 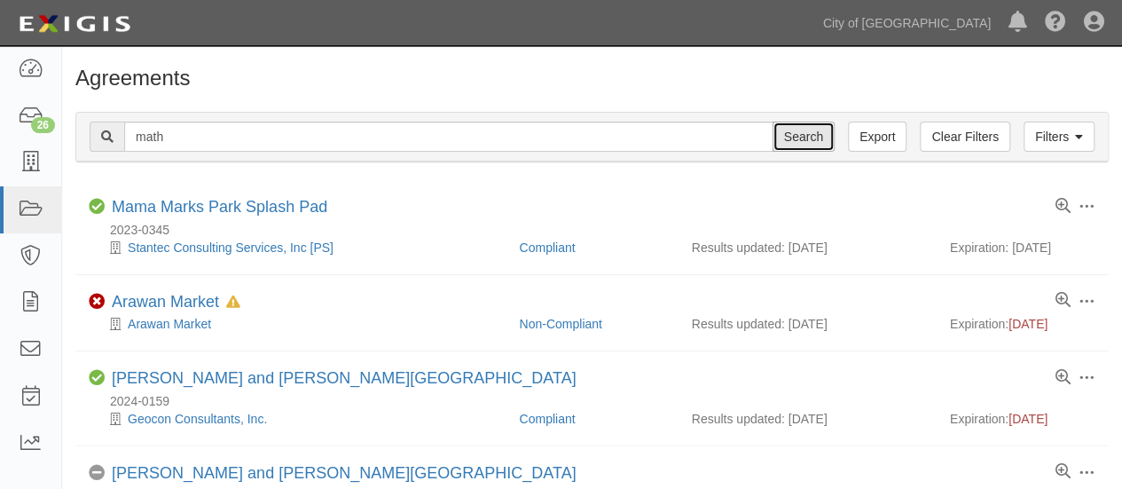 I want to click on div: 2024-0159, so click(x=599, y=401).